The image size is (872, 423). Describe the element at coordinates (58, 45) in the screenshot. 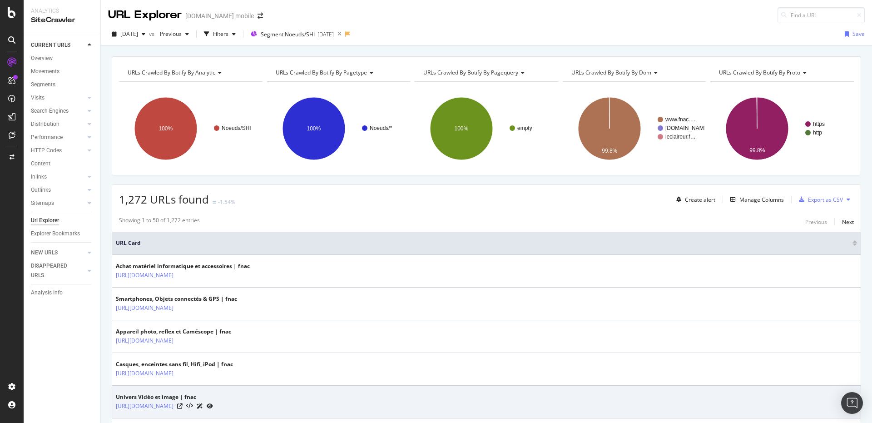

I see `a: CURRENT URLS` at that location.